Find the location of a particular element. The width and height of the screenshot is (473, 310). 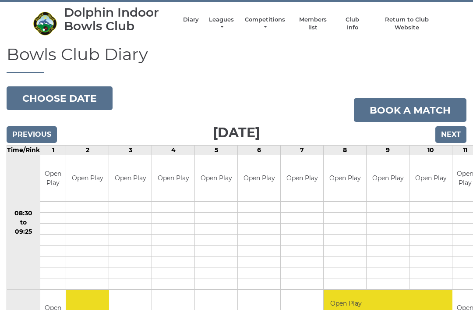

input: Previous is located at coordinates (32, 134).